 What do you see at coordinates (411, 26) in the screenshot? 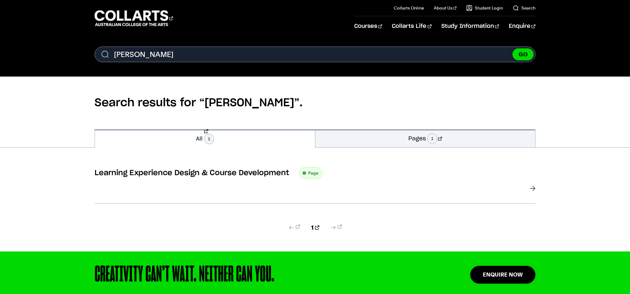
I see `a: Collarts Life` at bounding box center [411, 26].